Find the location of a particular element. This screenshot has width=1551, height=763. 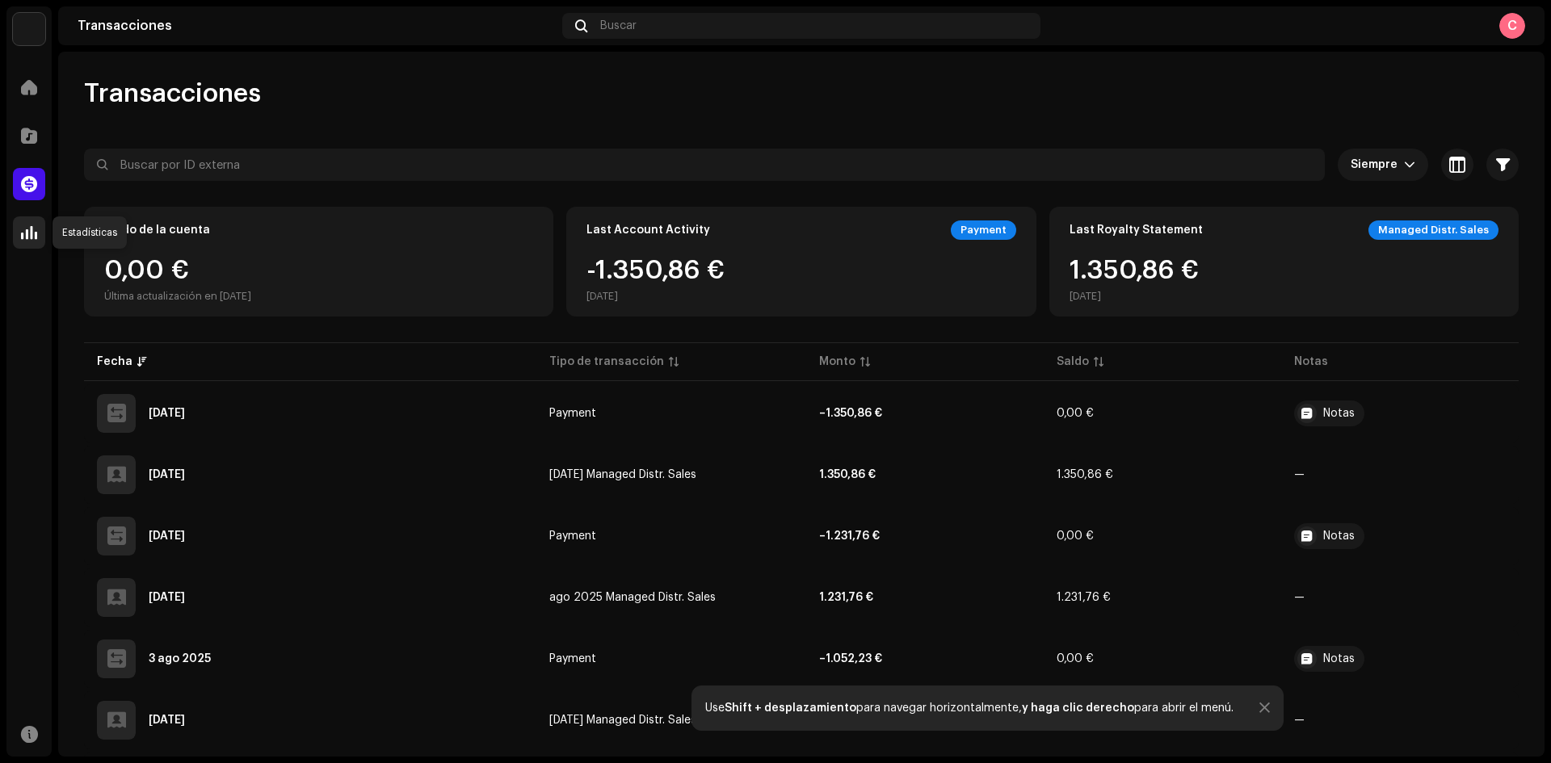

div: Fecha is located at coordinates (115, 362).